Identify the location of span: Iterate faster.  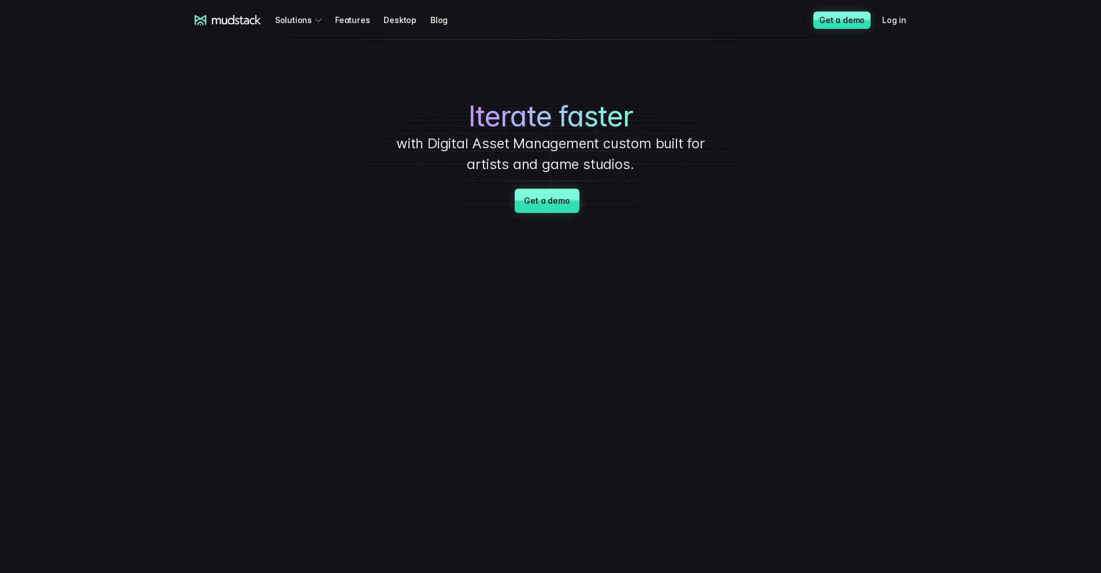
(550, 117).